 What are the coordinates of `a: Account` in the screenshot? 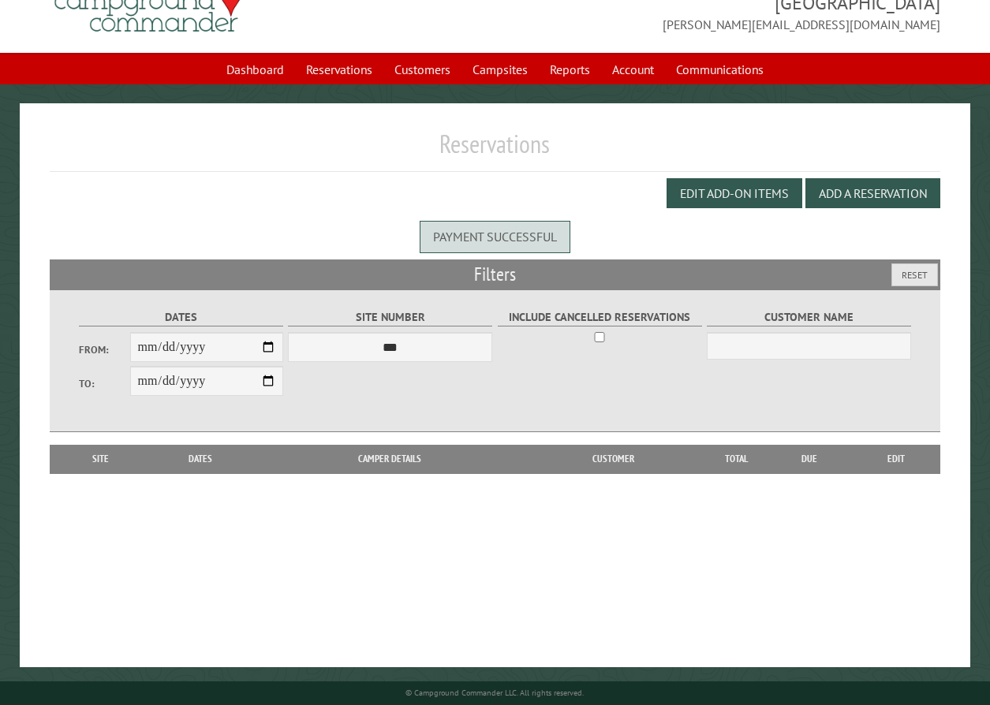 It's located at (633, 69).